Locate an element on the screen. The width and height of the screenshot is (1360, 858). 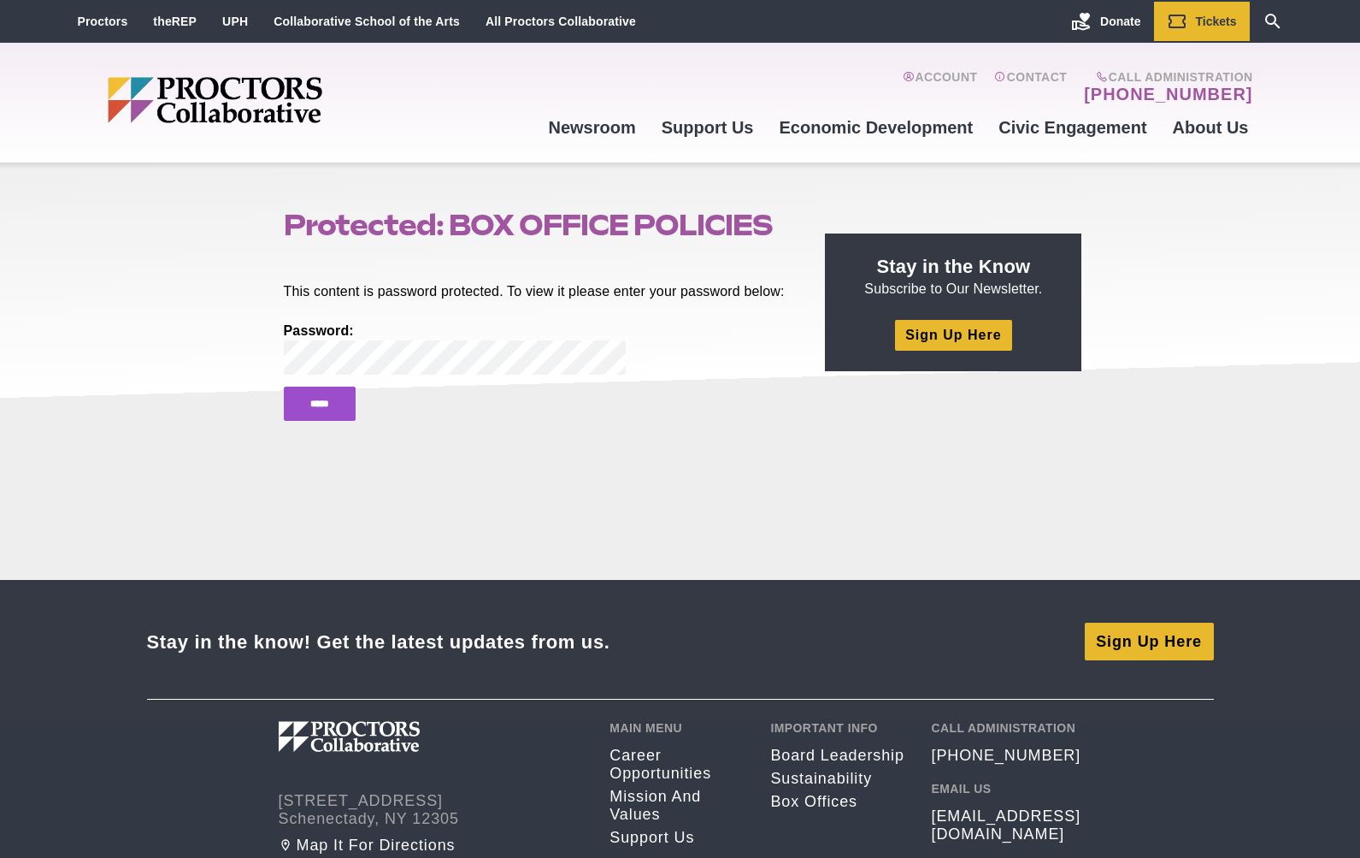
h1: Protected: BOX OFFICE POLICIES is located at coordinates (535, 225).